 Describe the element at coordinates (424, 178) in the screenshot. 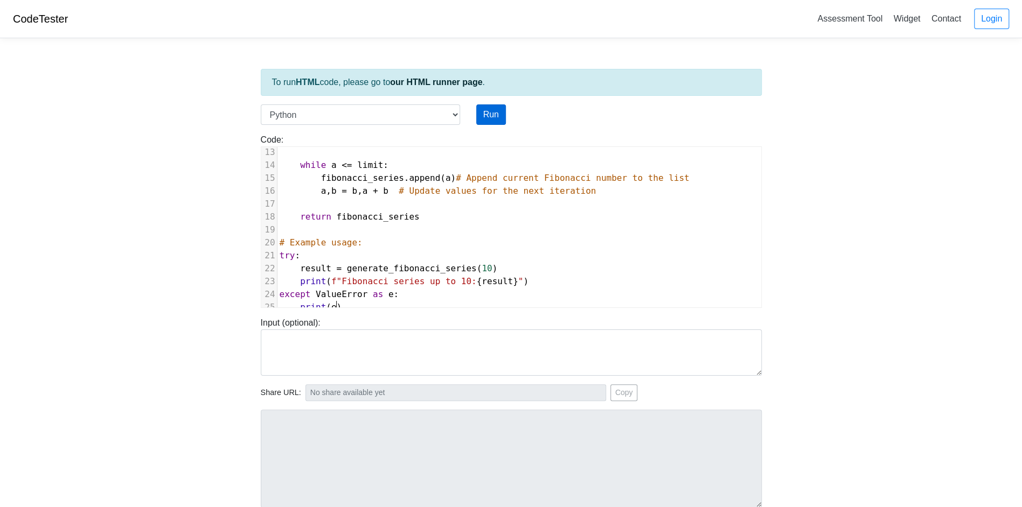

I see `span: append` at that location.